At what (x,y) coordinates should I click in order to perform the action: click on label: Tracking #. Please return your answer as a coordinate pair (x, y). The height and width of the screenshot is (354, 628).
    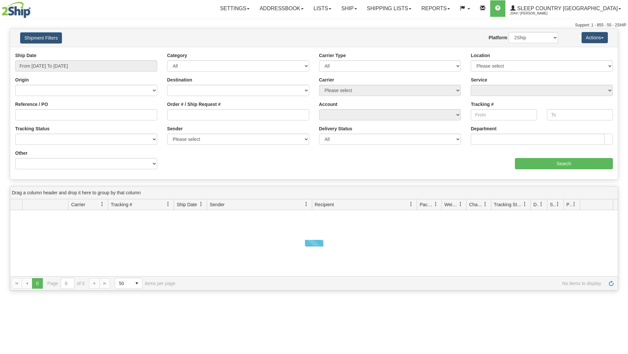
    Looking at the image, I should click on (482, 104).